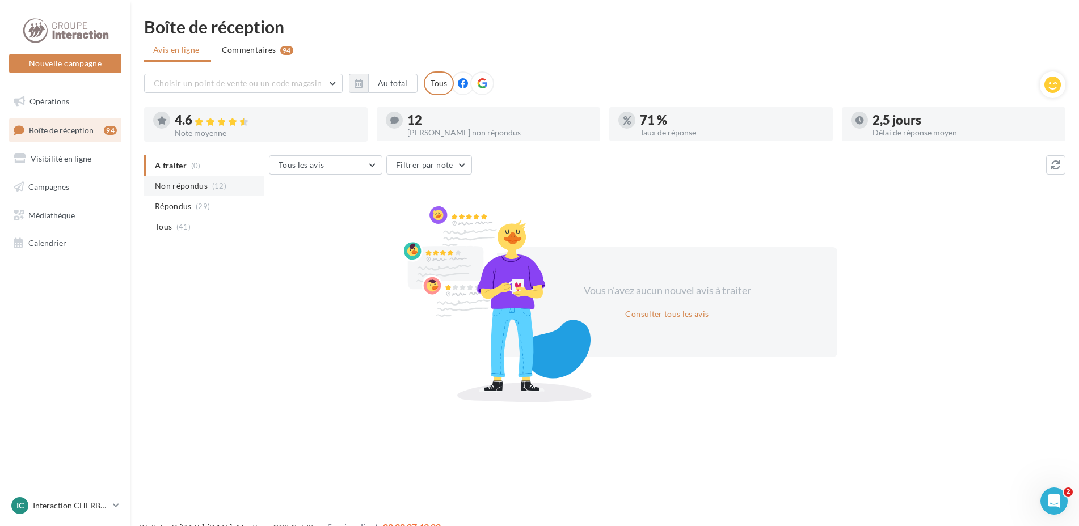 The height and width of the screenshot is (526, 1079). Describe the element at coordinates (65, 130) in the screenshot. I see `a: Boîte de réception94` at that location.